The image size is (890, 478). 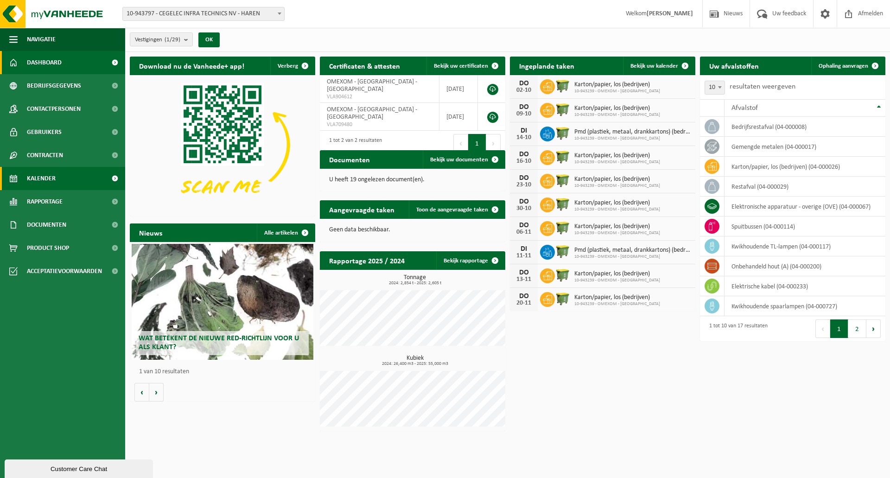 I want to click on div: 1 tot 10 van 17 resultaten, so click(x=736, y=329).